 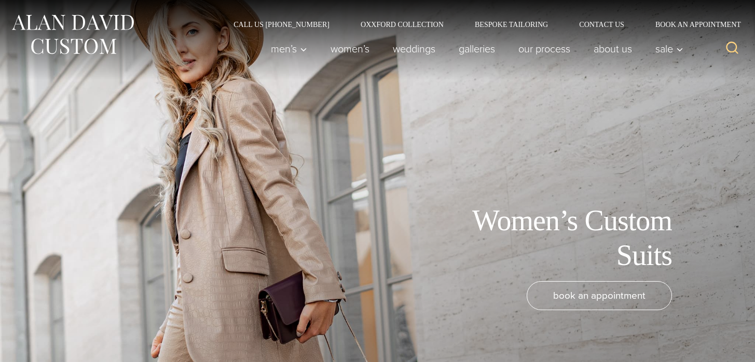 I want to click on a: book an appointment, so click(x=599, y=296).